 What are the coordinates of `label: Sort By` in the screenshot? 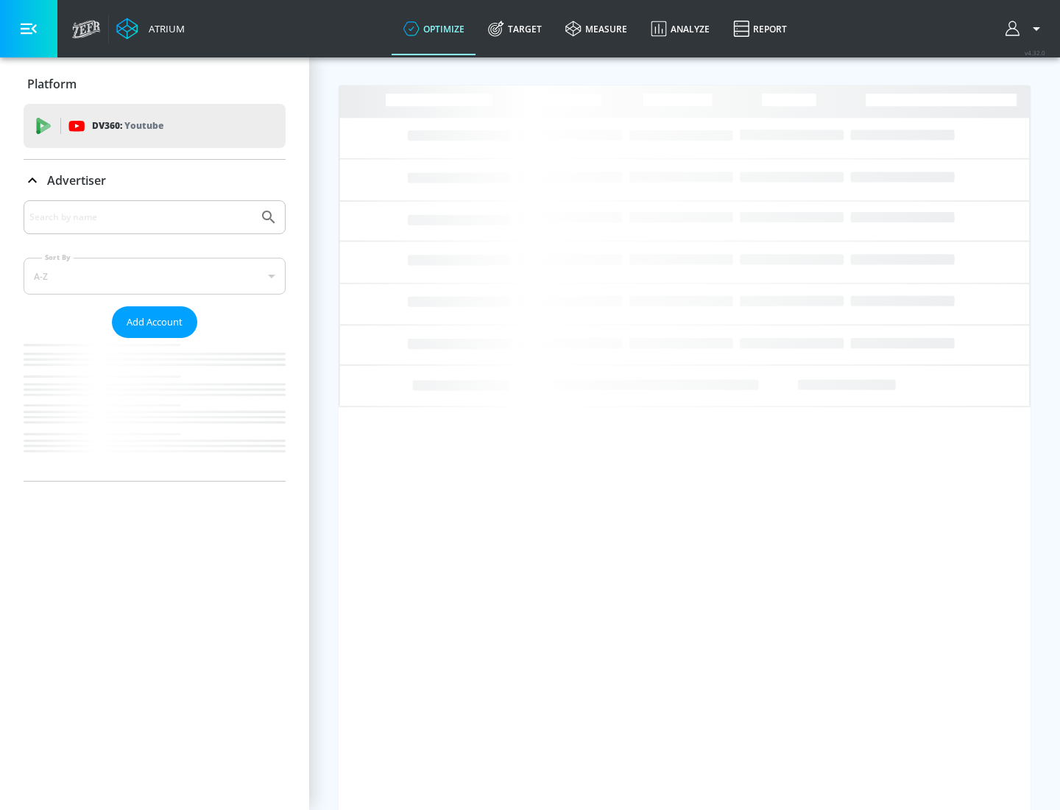 It's located at (57, 257).